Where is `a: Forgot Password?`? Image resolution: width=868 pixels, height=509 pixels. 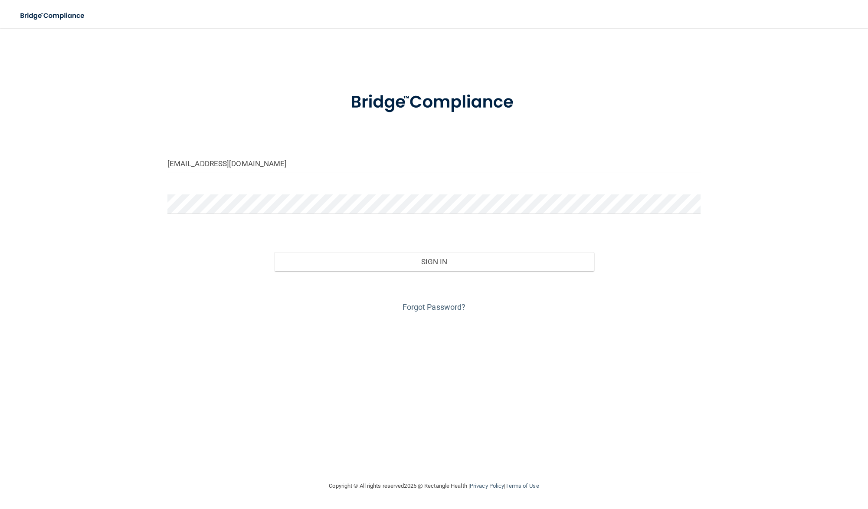
a: Forgot Password? is located at coordinates (434, 307).